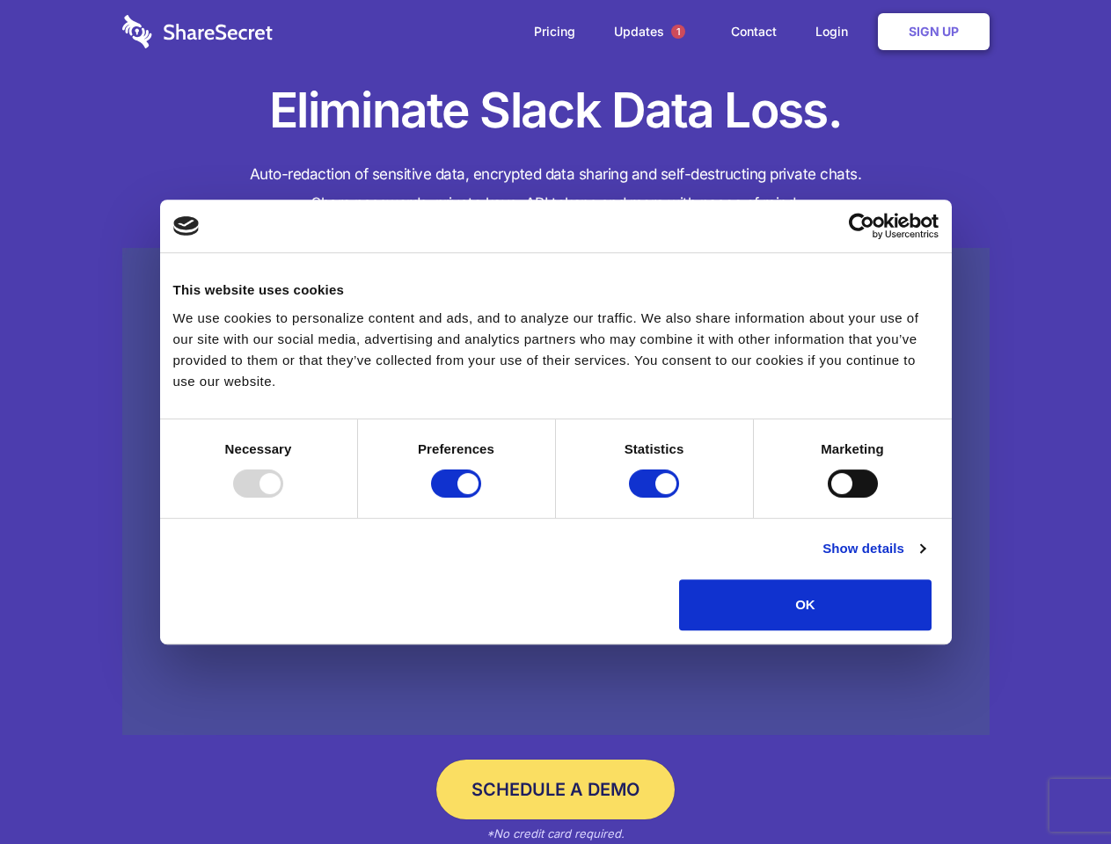  What do you see at coordinates (805, 605) in the screenshot?
I see `button: OK` at bounding box center [805, 605].